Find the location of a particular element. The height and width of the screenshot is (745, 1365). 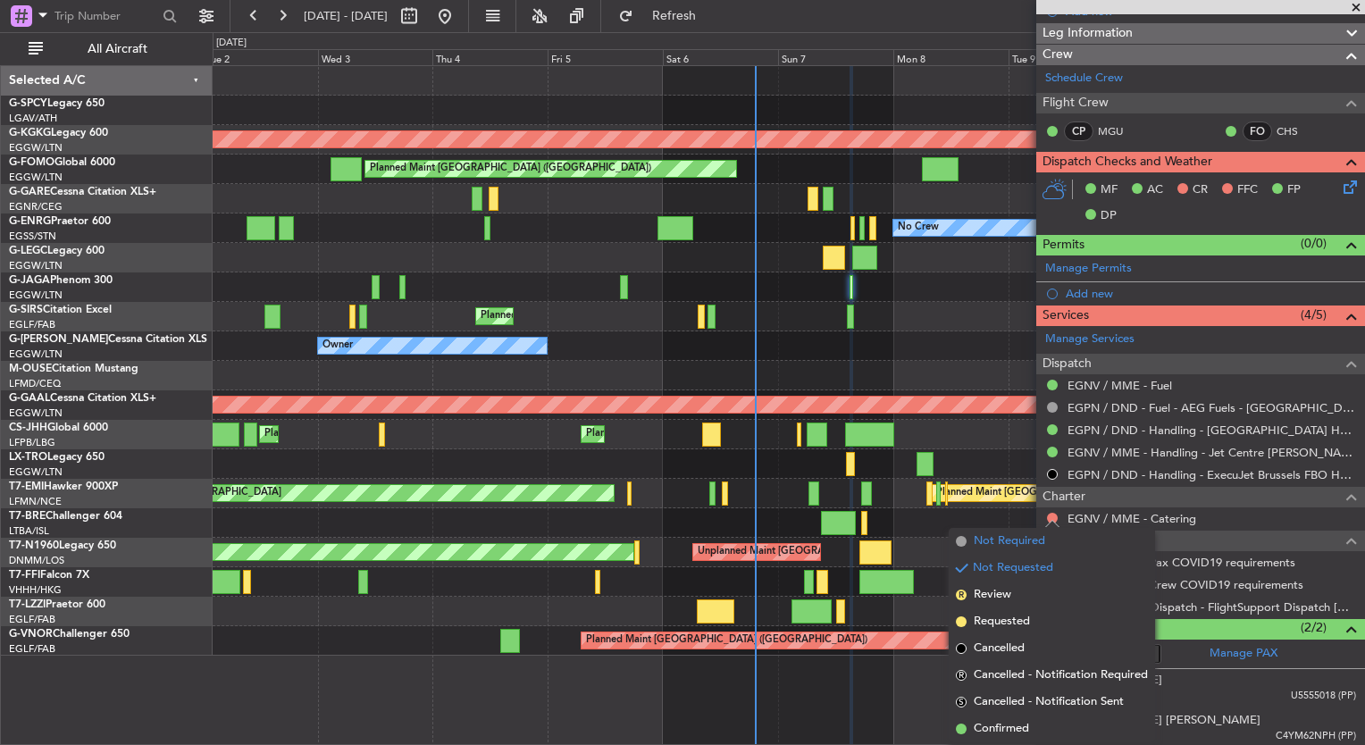

span: MF is located at coordinates (1109, 190).